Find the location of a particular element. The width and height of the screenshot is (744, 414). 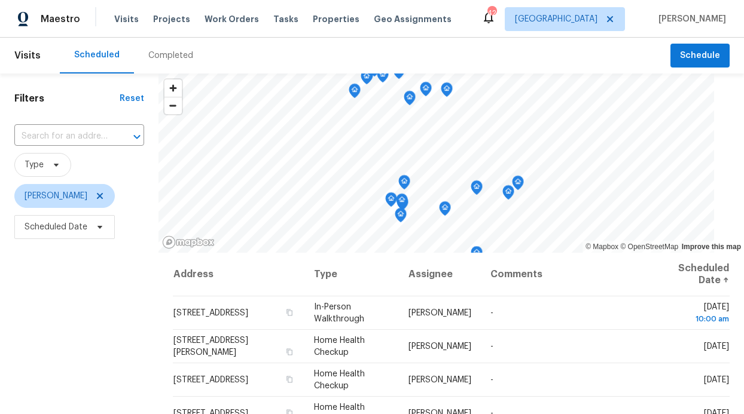

span: Tasks is located at coordinates (286, 19).